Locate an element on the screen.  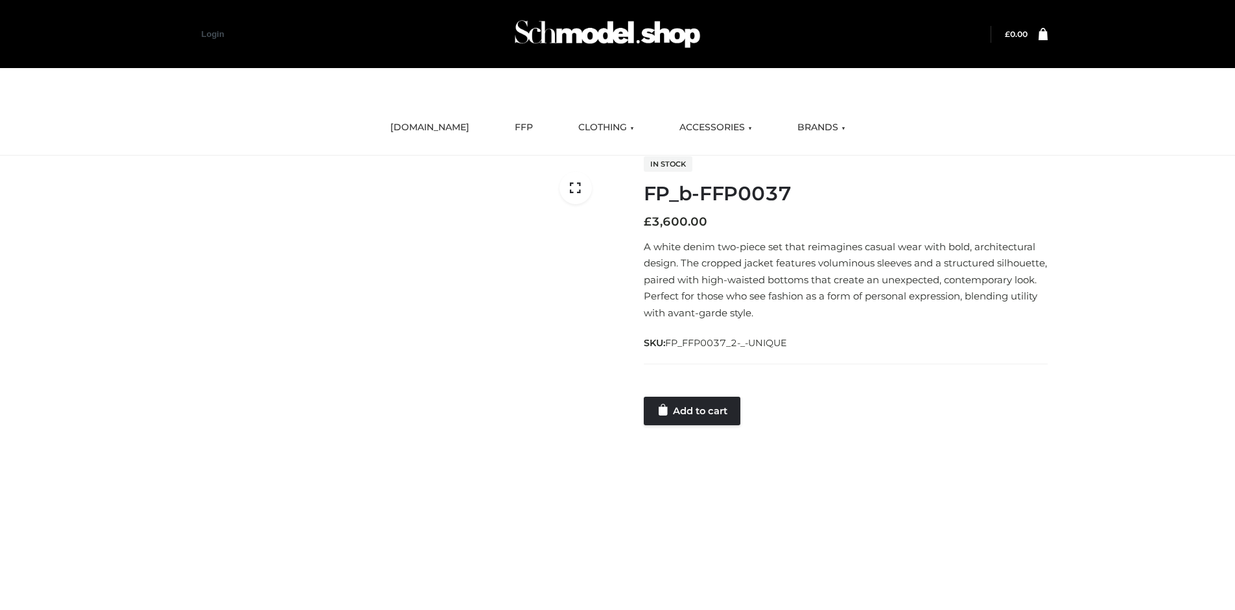
p: A white denim two-piece set that reimagines casual wear with bold, architectural design. The crop... is located at coordinates (845, 280).